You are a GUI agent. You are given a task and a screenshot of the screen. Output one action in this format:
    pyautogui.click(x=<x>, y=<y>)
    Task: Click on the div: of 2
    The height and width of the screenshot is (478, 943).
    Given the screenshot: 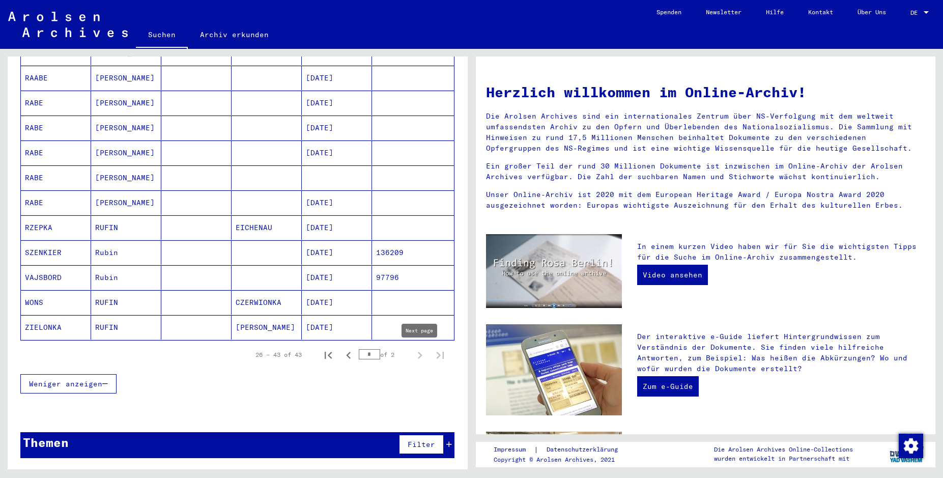 What is the action you would take?
    pyautogui.click(x=384, y=354)
    